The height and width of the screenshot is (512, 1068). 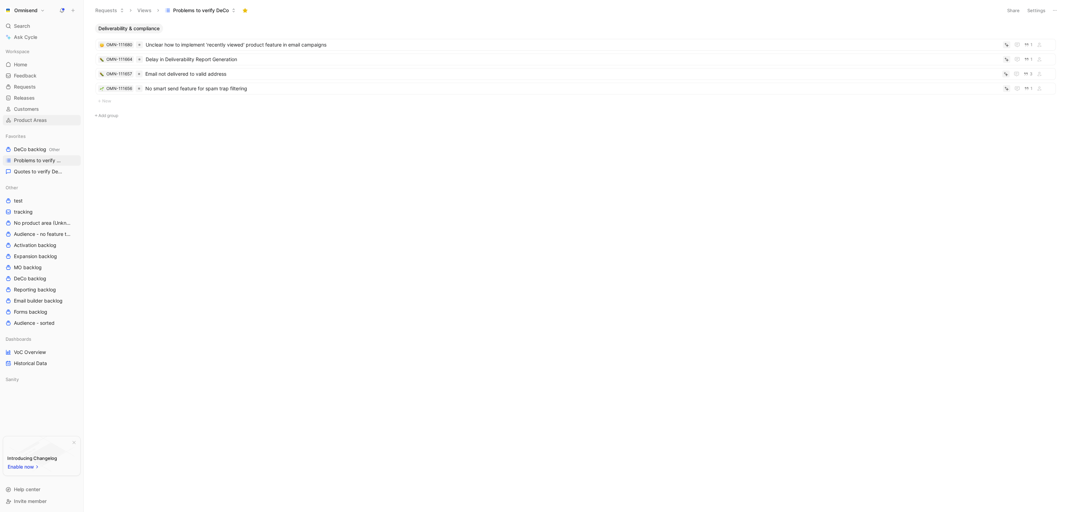 What do you see at coordinates (42, 352) in the screenshot?
I see `a: VoC Overview` at bounding box center [42, 352].